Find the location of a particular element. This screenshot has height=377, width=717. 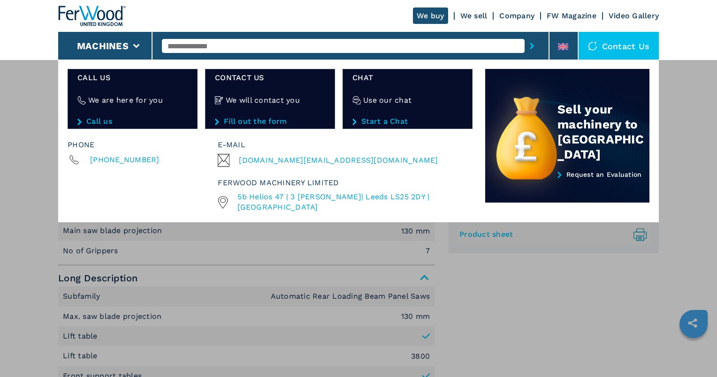

a: We buy is located at coordinates (430, 15).